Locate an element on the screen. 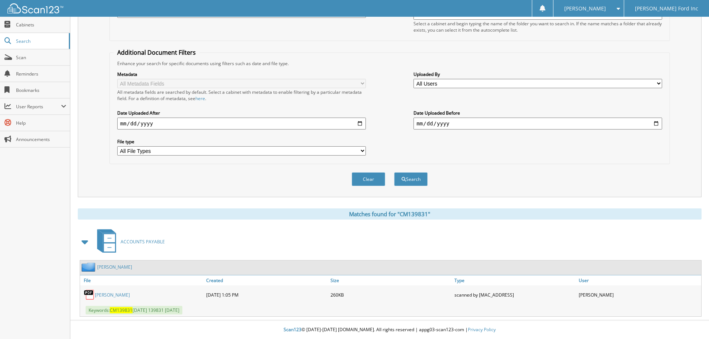 The image size is (709, 339). label: File type is located at coordinates (242, 142).